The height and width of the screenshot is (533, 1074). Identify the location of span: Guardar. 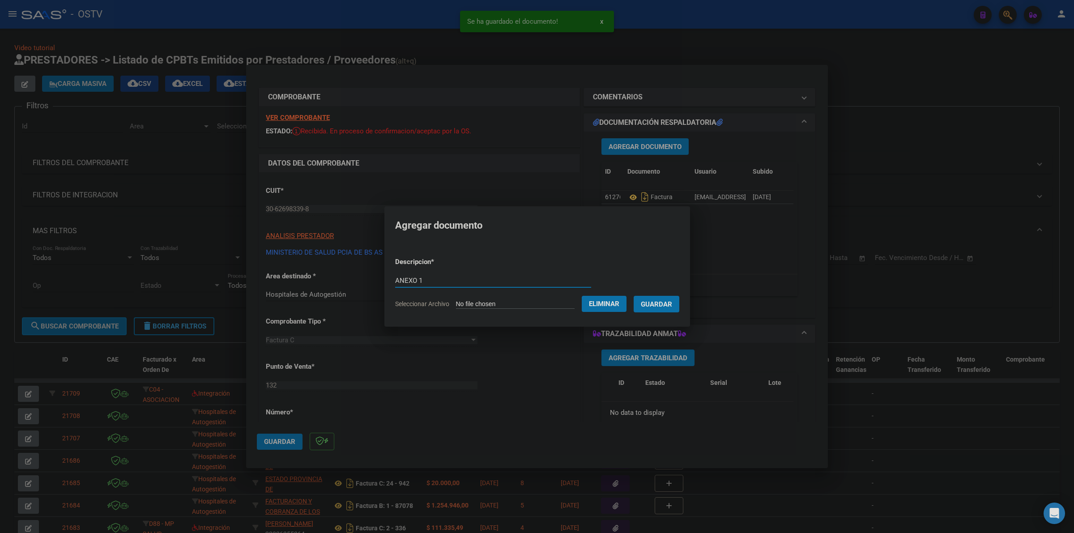
(657, 304).